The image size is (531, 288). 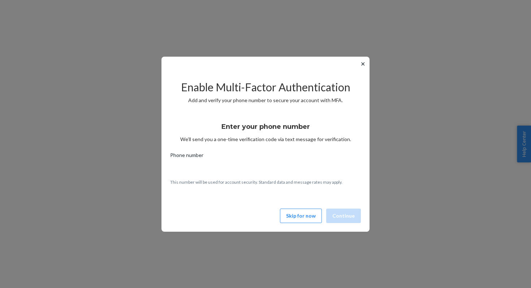 I want to click on p: Add and verify your phone number to secure your account with MFA., so click(x=265, y=100).